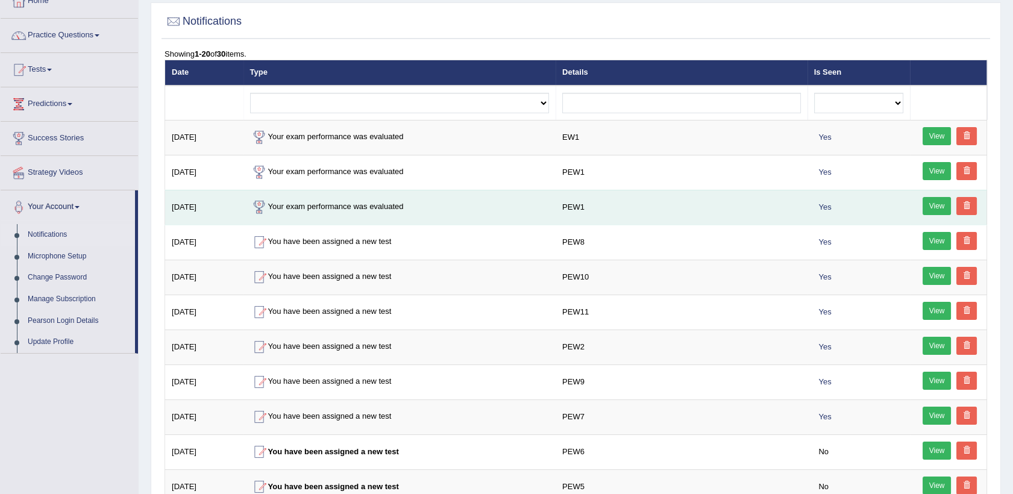 The height and width of the screenshot is (494, 1013). Describe the element at coordinates (78, 257) in the screenshot. I see `a: Microphone Setup` at that location.